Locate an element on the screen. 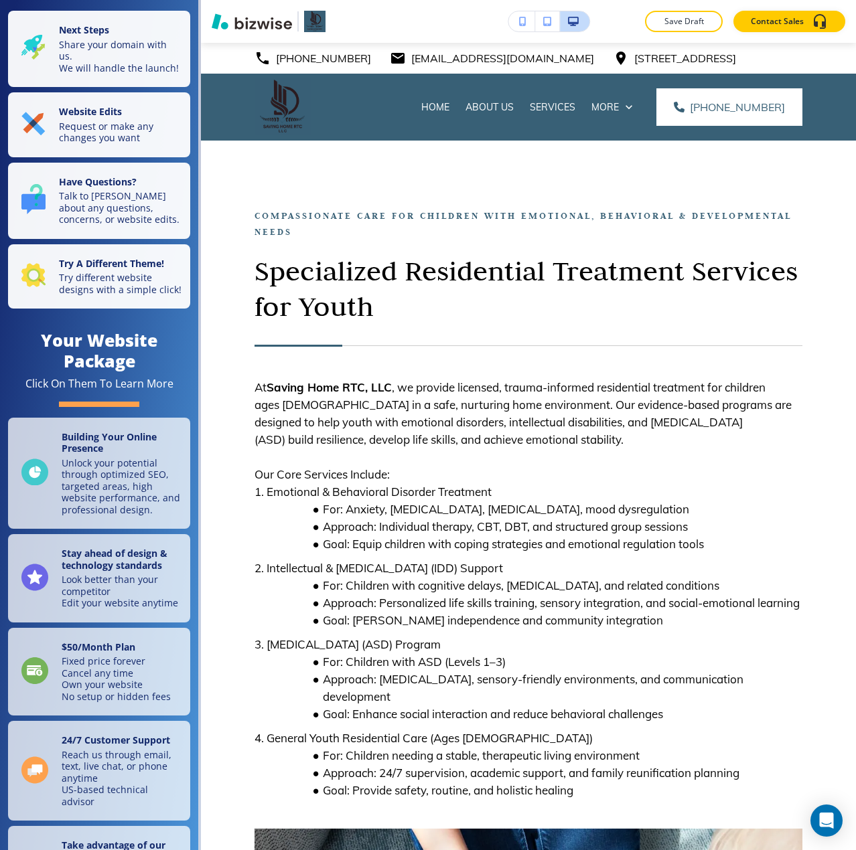 The height and width of the screenshot is (850, 856). p: Specialized Residential Treatment Services for Youth is located at coordinates (528, 289).